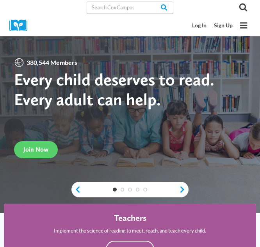 This screenshot has height=247, width=260. I want to click on p: Implement the science of reading to meet, reach, and teach every child., so click(130, 231).